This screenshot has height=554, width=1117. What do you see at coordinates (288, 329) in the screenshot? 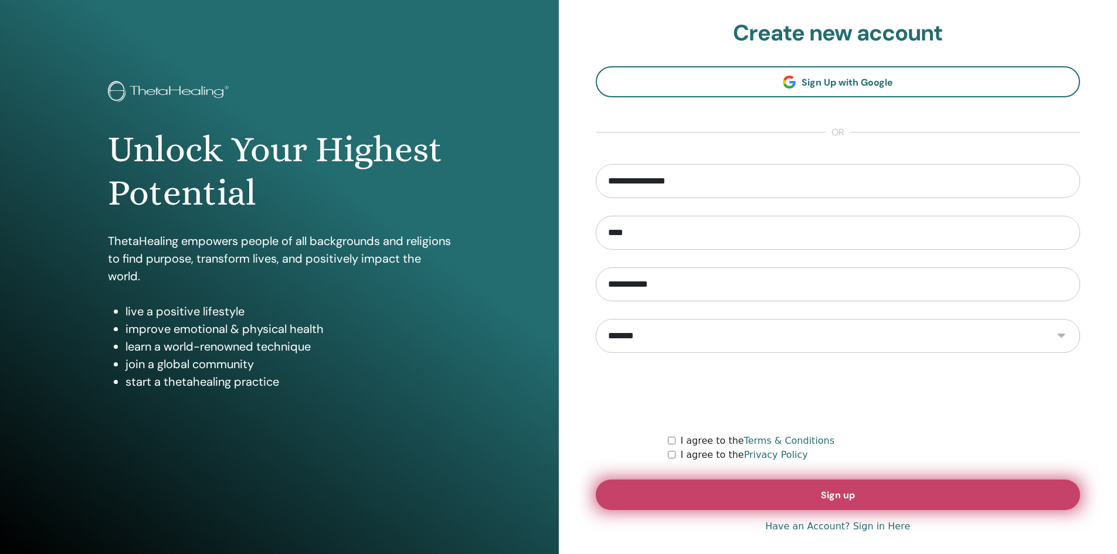
I see `li: improve emotional & physical health` at bounding box center [288, 329].